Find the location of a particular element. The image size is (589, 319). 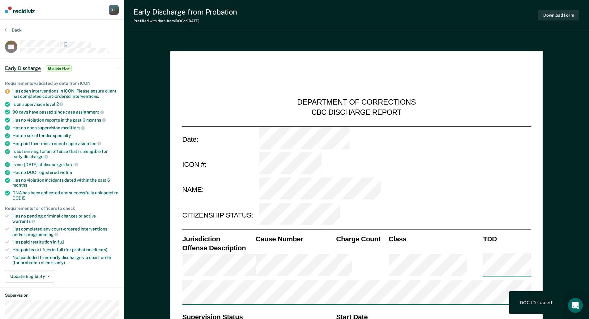

span: discharge is located at coordinates (36, 157).